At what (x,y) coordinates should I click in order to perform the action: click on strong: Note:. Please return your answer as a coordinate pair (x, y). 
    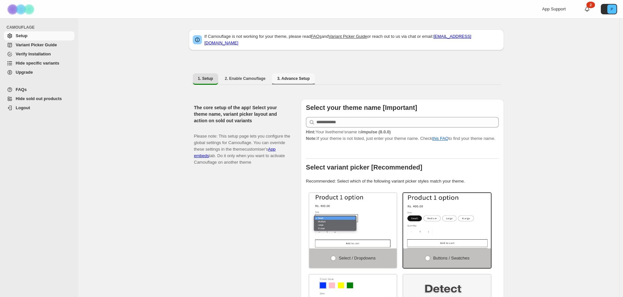
    Looking at the image, I should click on (311, 138).